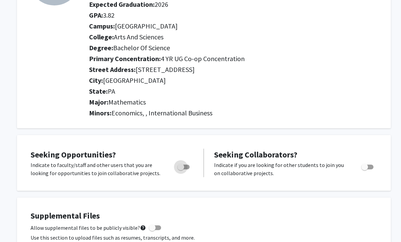 The image size is (401, 242). I want to click on h2: Street Address:, so click(234, 70).